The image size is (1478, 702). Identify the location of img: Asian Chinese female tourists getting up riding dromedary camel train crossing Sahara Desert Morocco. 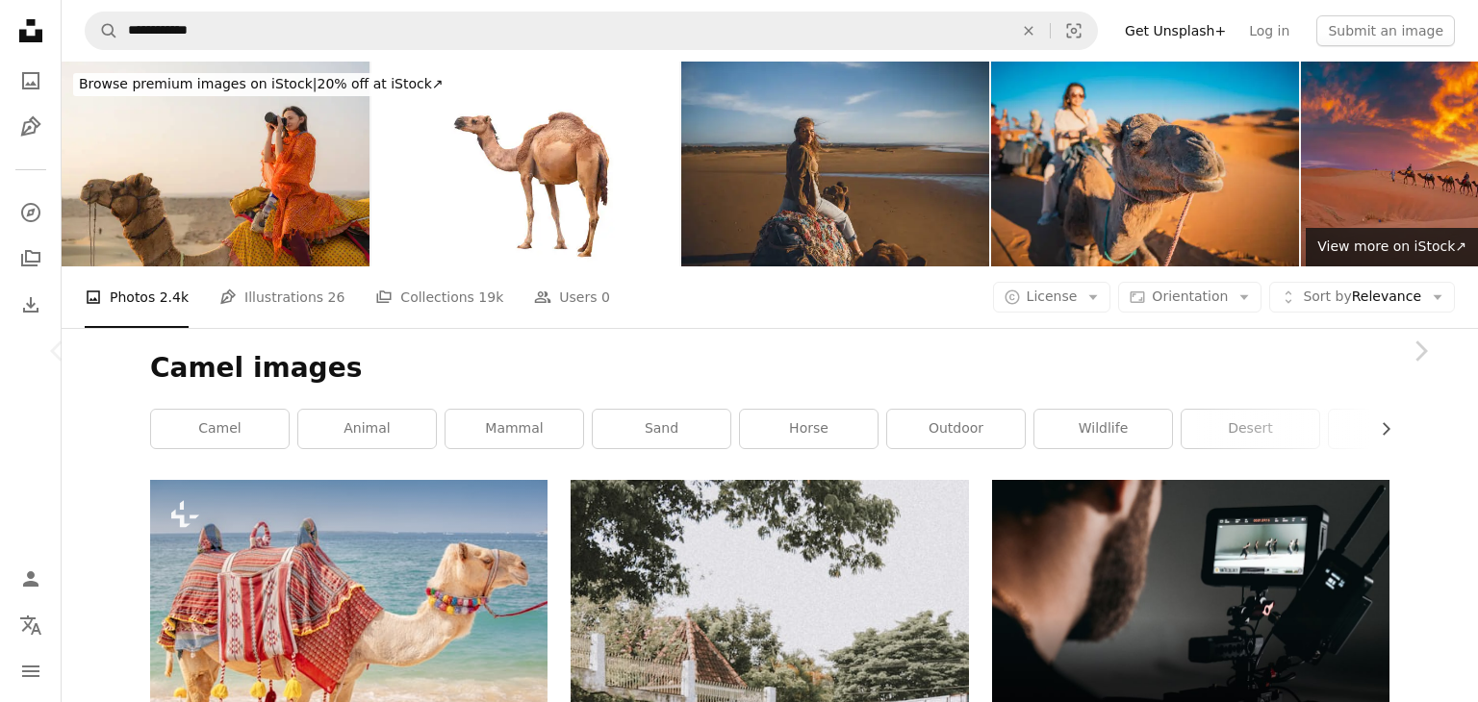
(1145, 164).